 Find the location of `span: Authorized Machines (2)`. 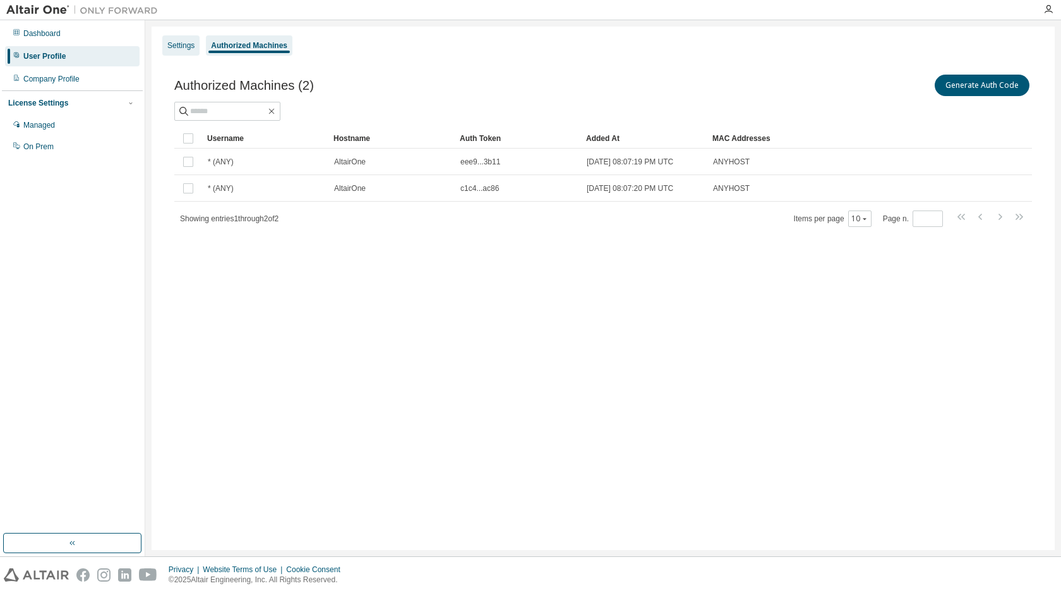

span: Authorized Machines (2) is located at coordinates (244, 85).